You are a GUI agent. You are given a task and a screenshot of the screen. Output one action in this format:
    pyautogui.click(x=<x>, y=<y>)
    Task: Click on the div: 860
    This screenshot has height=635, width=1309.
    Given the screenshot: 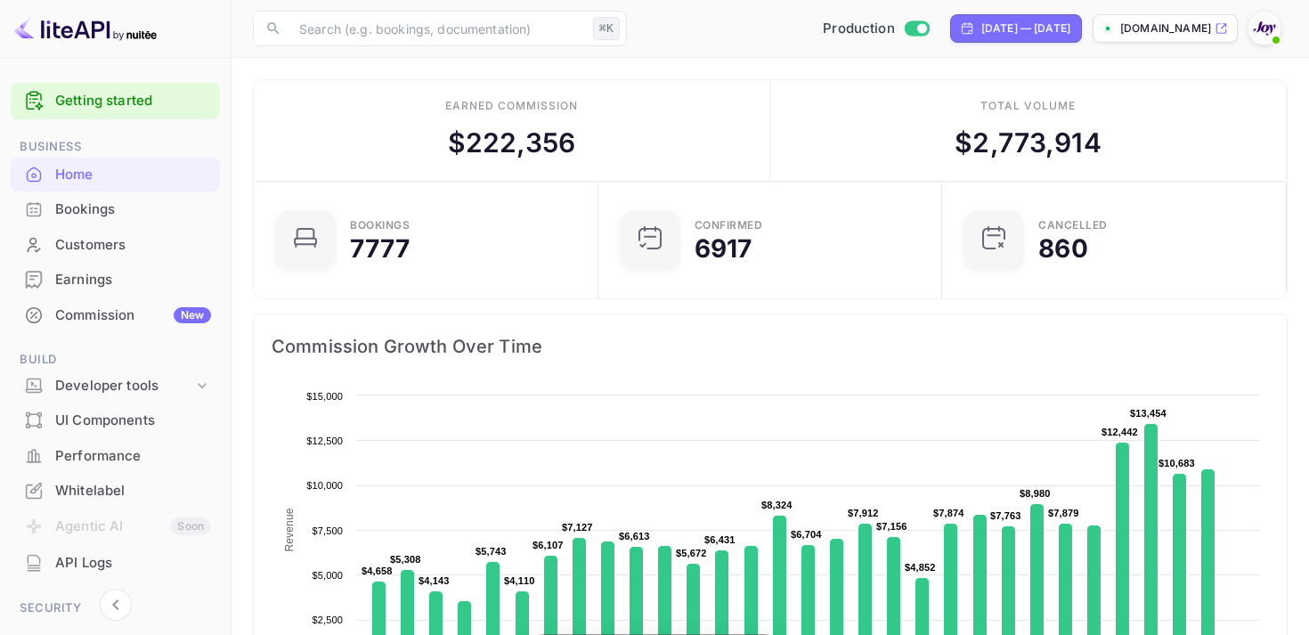 What is the action you would take?
    pyautogui.click(x=1062, y=248)
    